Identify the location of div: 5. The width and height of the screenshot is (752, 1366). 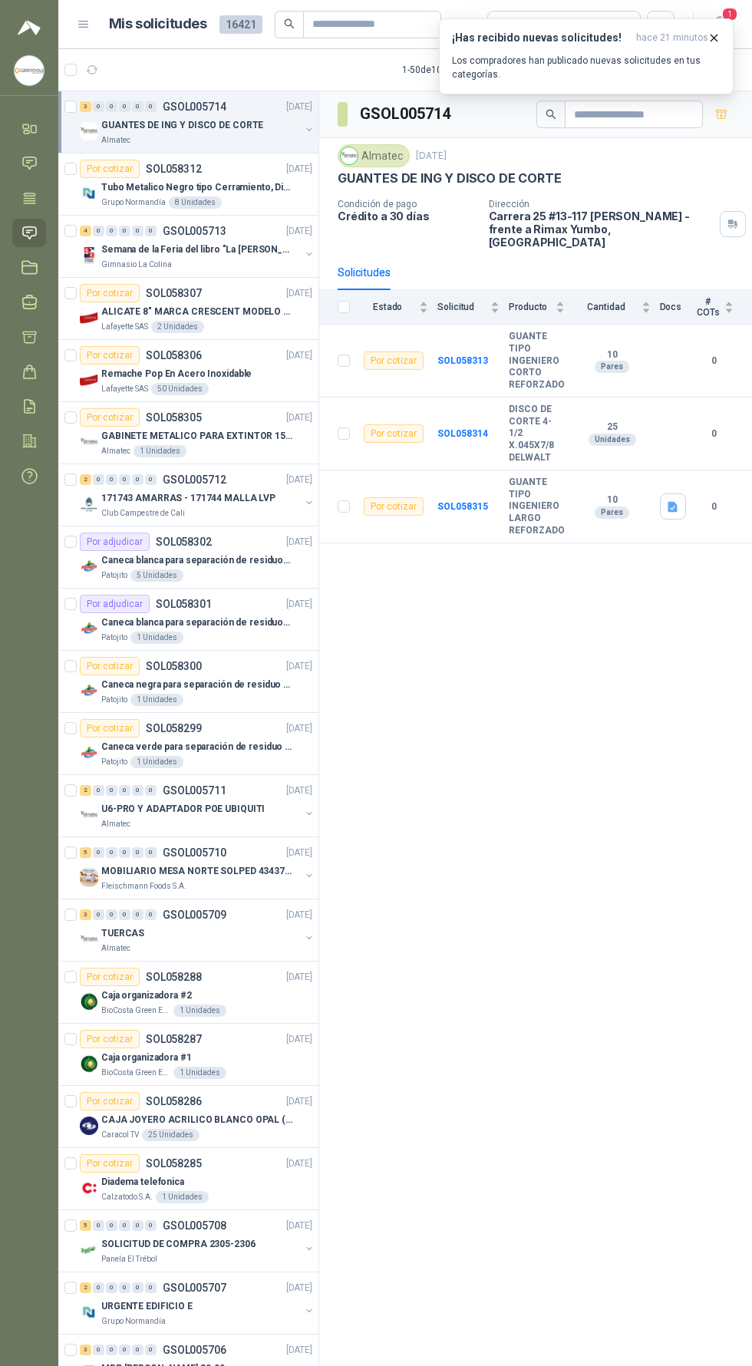
(85, 1226).